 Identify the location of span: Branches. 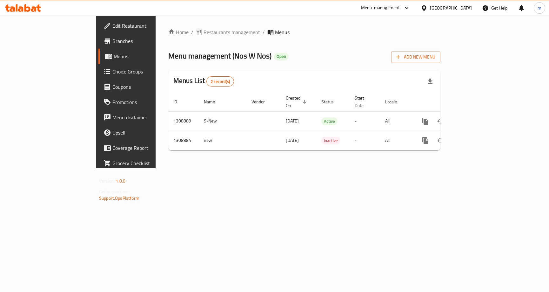
(147, 41).